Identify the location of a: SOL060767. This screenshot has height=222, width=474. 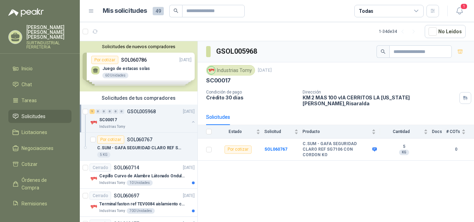
(276, 150).